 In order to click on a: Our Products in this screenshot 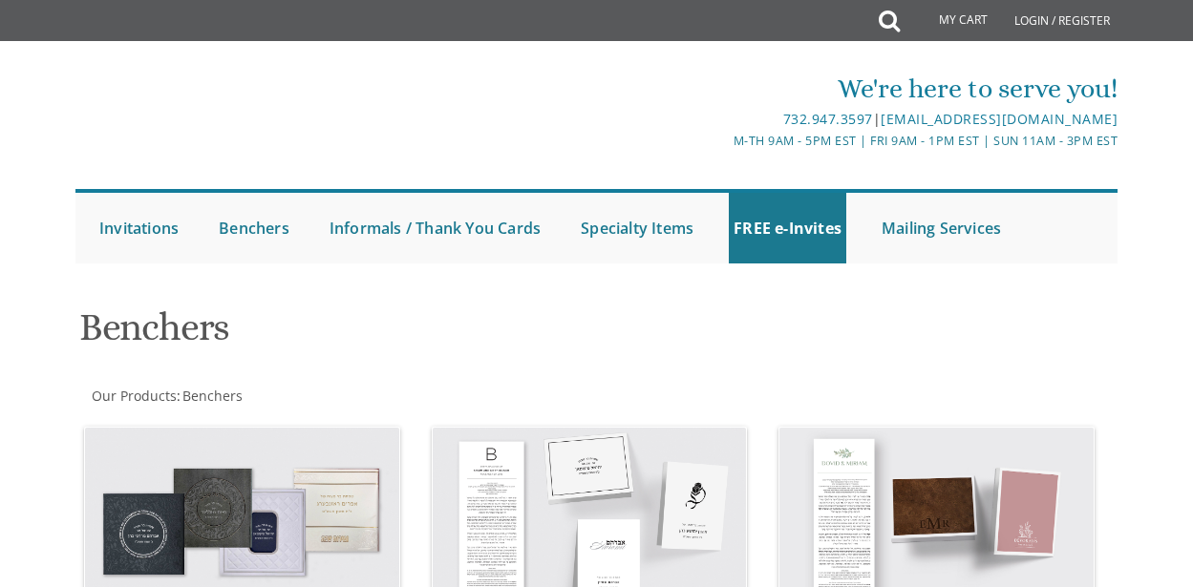, I will do `click(133, 395)`.